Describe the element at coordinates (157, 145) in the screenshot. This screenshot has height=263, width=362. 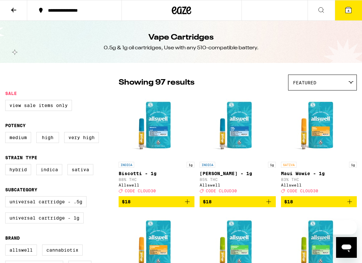
I see `a: Open page for Biscotti - 1g from Allswell` at that location.